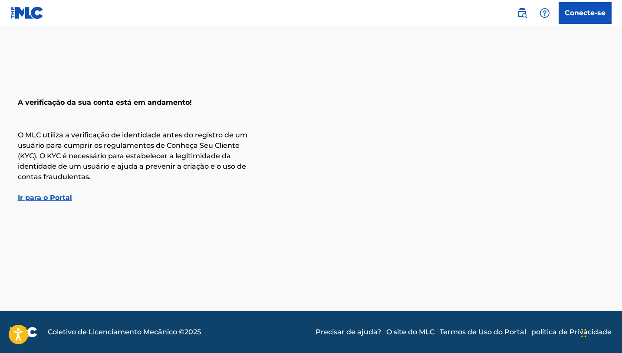 The height and width of the screenshot is (353, 622). I want to click on a: Conecte-se, so click(586, 13).